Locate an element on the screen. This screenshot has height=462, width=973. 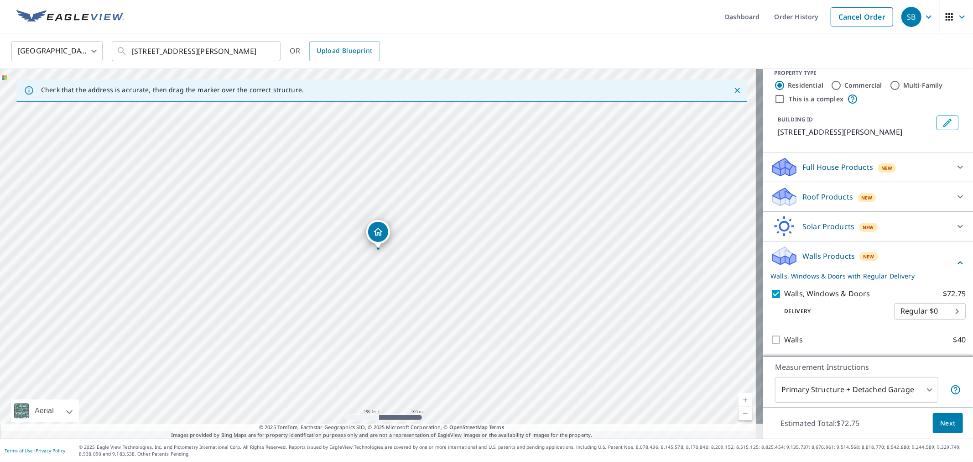
span: Upload Blueprint is located at coordinates (345, 51).